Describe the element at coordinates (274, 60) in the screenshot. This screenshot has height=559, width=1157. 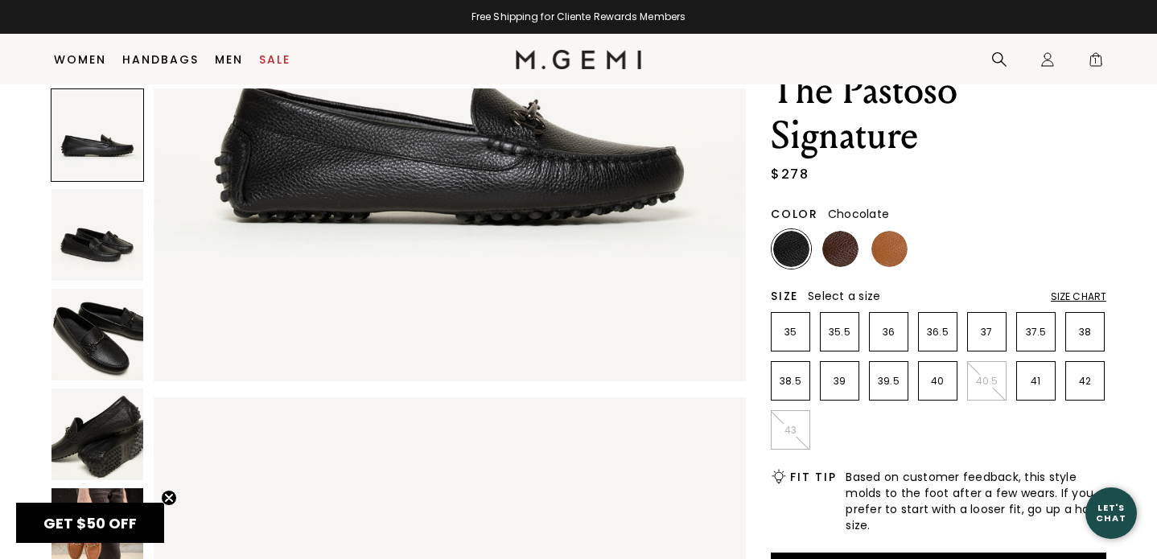
I see `a: Sale` at that location.